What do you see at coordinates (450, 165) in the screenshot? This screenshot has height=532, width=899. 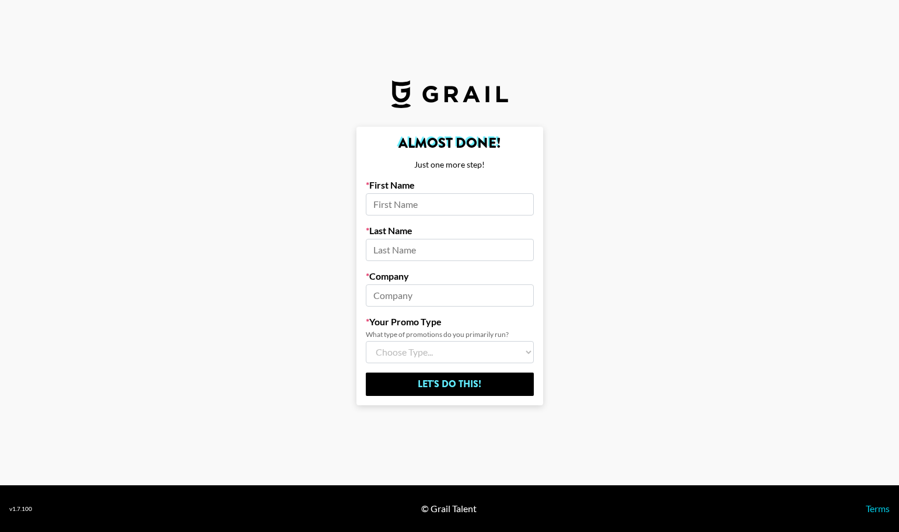 I see `div: Just one more step!` at bounding box center [450, 165].